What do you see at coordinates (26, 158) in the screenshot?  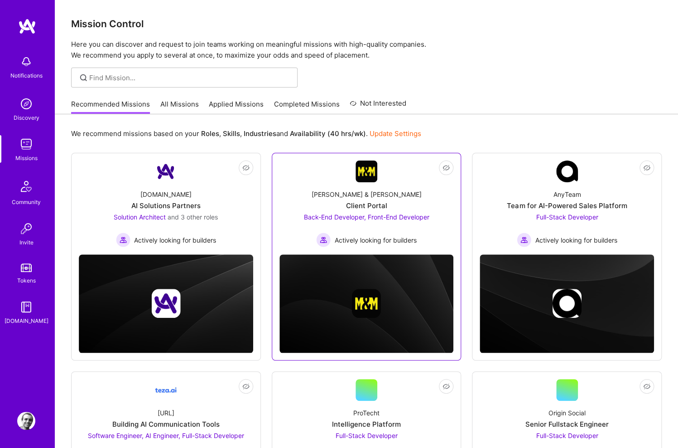 I see `div: Missions` at bounding box center [26, 158].